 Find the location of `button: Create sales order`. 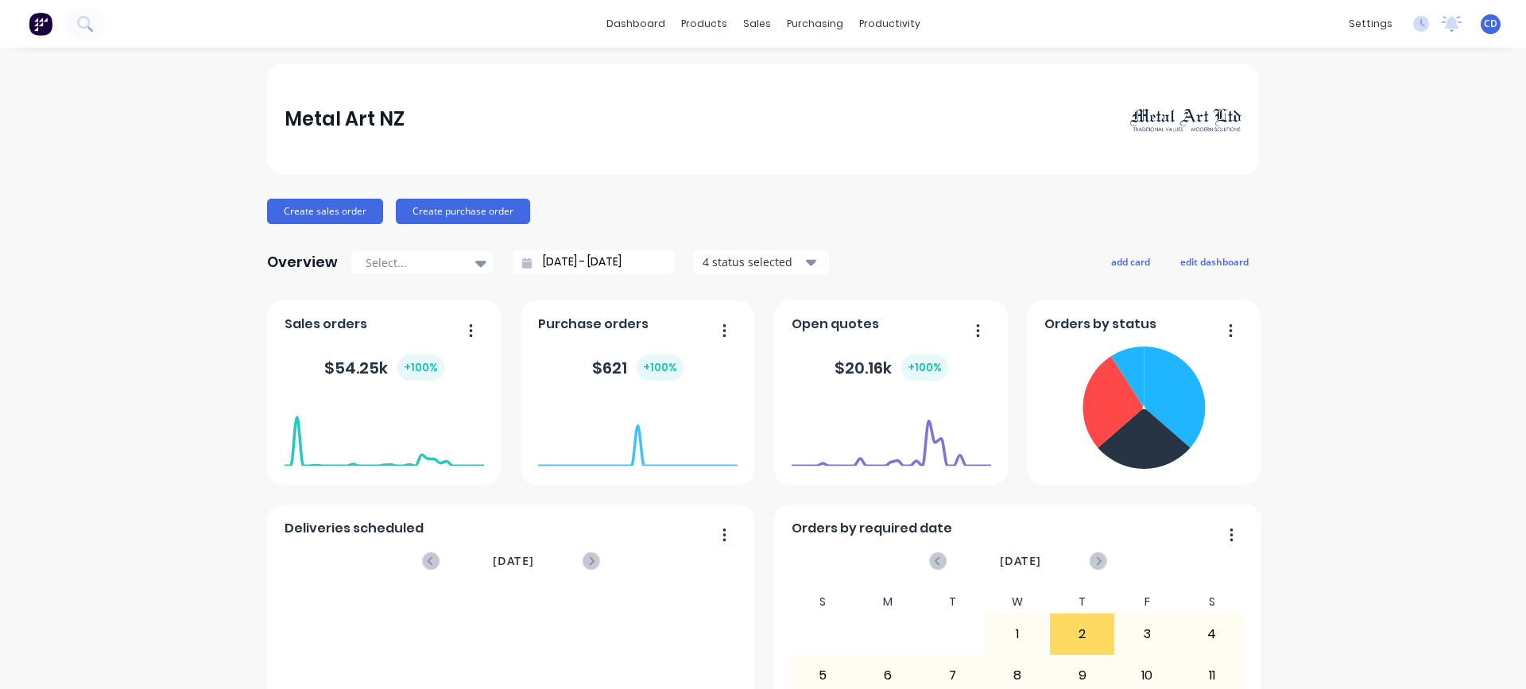

button: Create sales order is located at coordinates (325, 211).